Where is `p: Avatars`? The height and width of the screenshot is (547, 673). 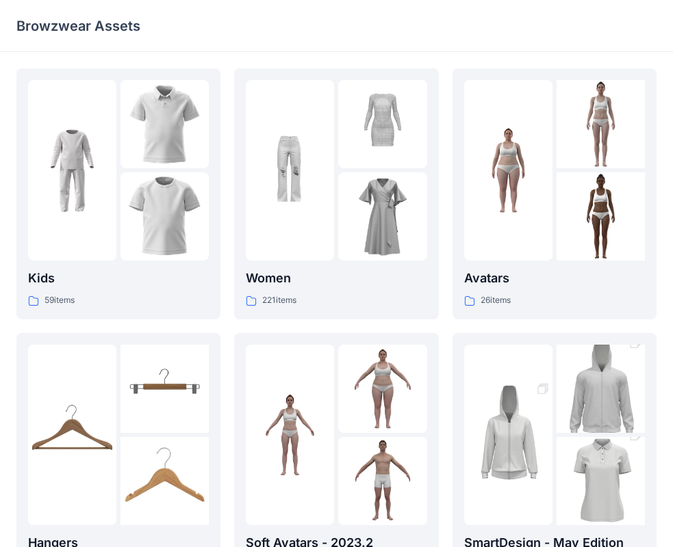 p: Avatars is located at coordinates (554, 279).